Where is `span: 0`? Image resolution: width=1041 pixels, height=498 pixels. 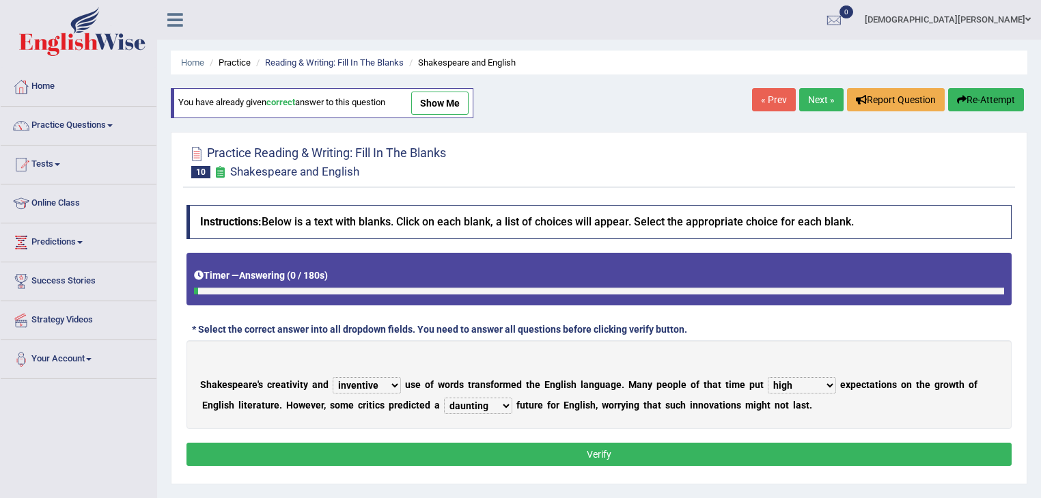 span: 0 is located at coordinates (846, 12).